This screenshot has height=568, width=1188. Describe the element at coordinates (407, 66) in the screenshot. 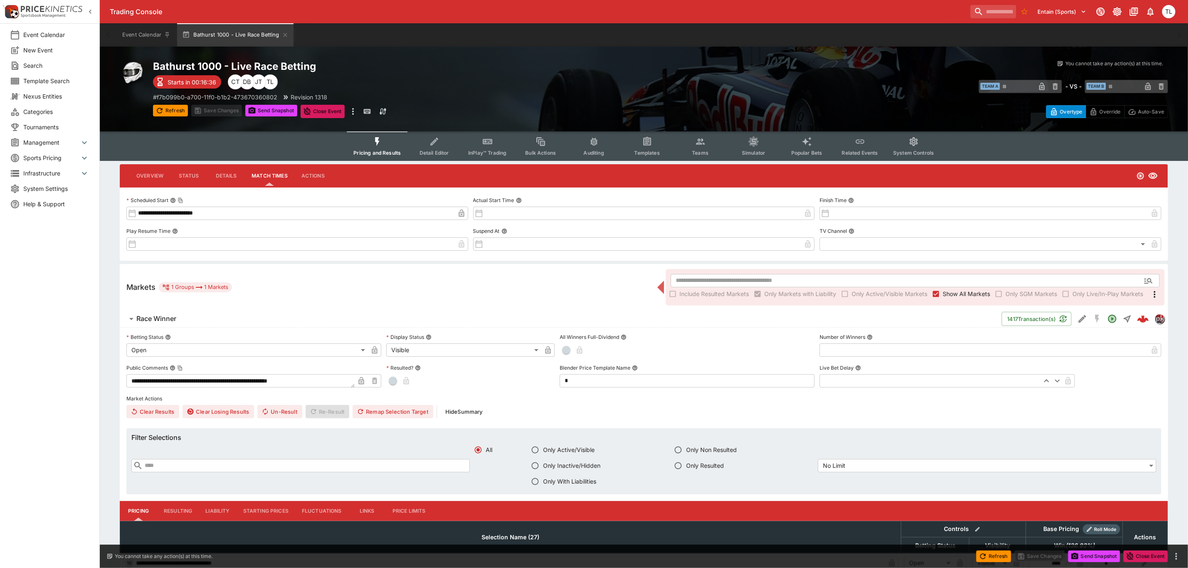

I see `h2: Copy To Clipboard` at that location.